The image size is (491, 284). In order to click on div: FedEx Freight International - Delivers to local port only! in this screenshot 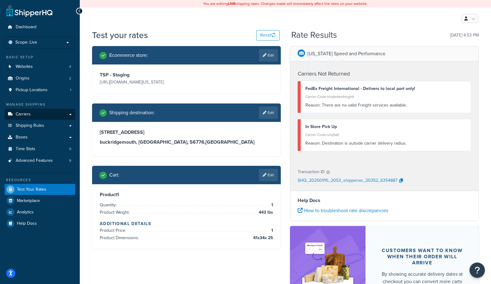, I will do `click(386, 89)`.